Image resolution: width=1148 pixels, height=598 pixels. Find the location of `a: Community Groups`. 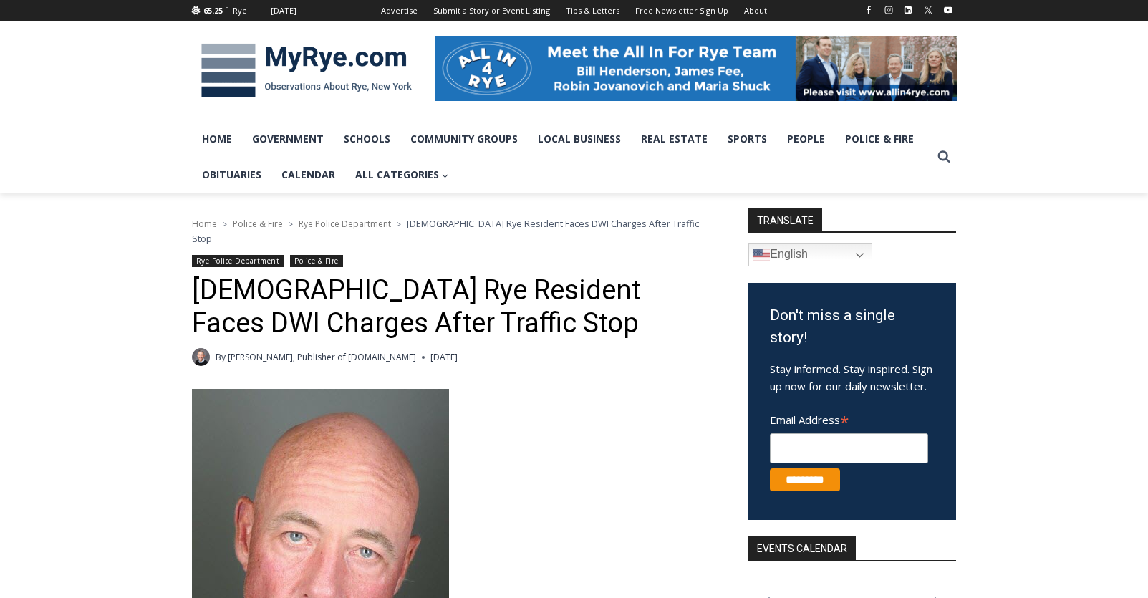

a: Community Groups is located at coordinates (464, 139).